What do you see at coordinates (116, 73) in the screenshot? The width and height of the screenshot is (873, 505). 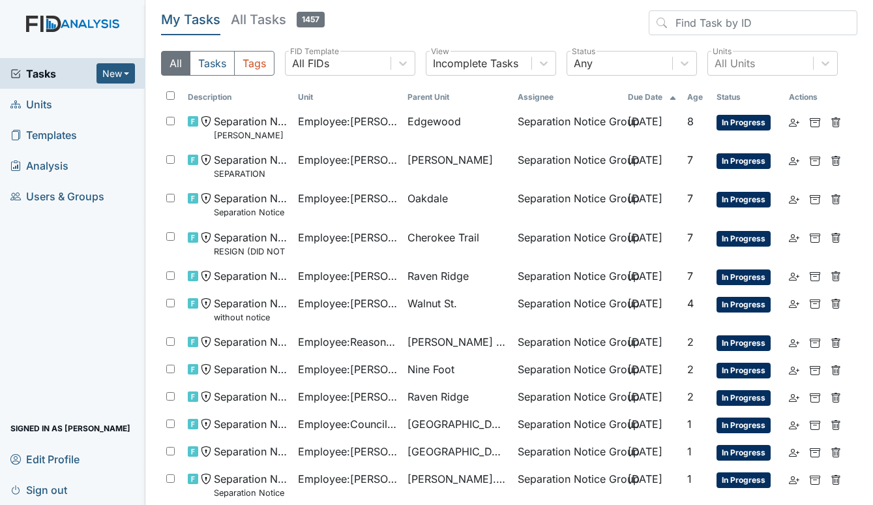 I see `button: New` at bounding box center [116, 73].